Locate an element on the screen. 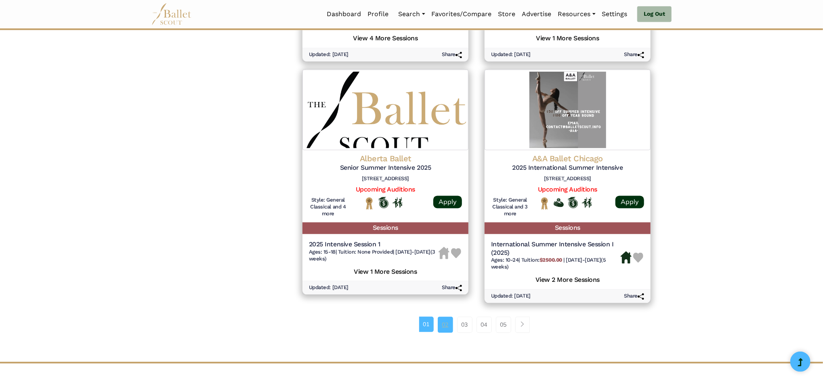 The height and width of the screenshot is (379, 823). b: $2500.00 is located at coordinates (551, 260).